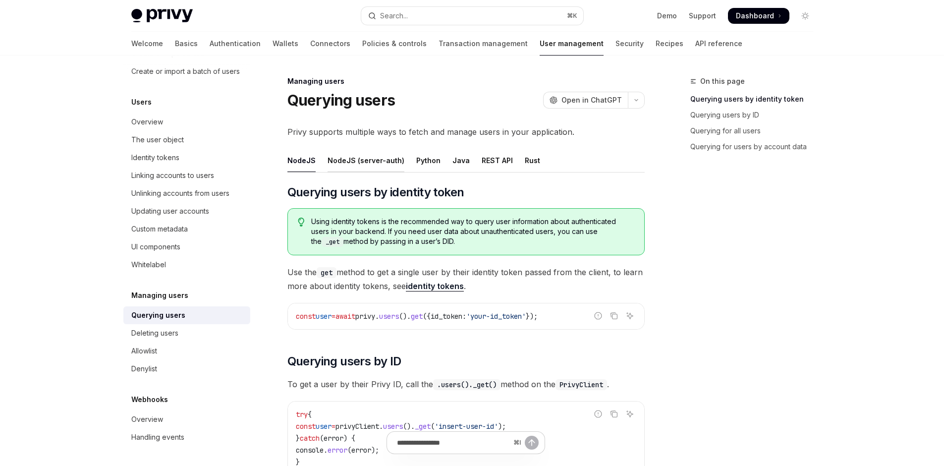 This screenshot has width=944, height=466. What do you see at coordinates (187, 437) in the screenshot?
I see `a: Handling events` at bounding box center [187, 437].